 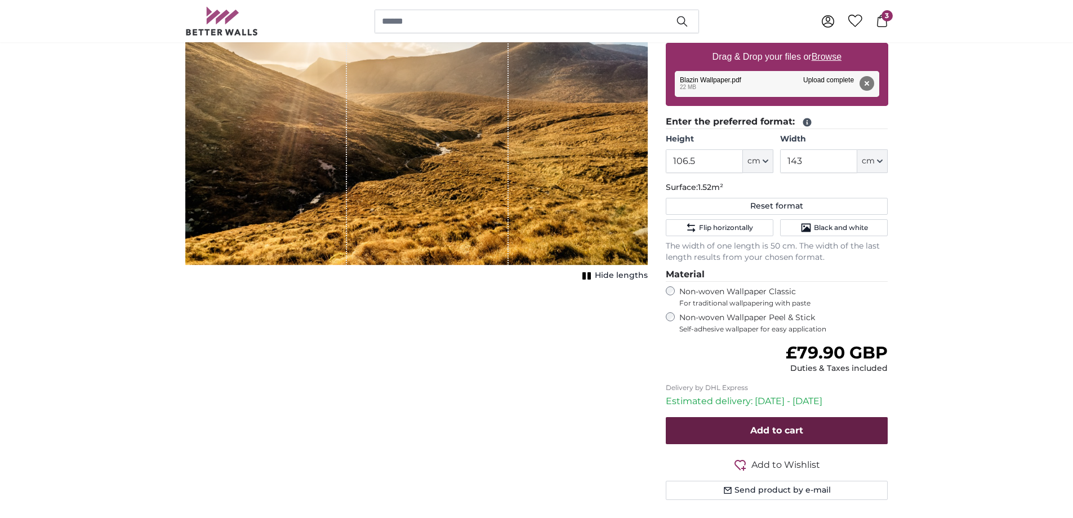 What do you see at coordinates (834, 139) in the screenshot?
I see `label: Width` at bounding box center [834, 139].